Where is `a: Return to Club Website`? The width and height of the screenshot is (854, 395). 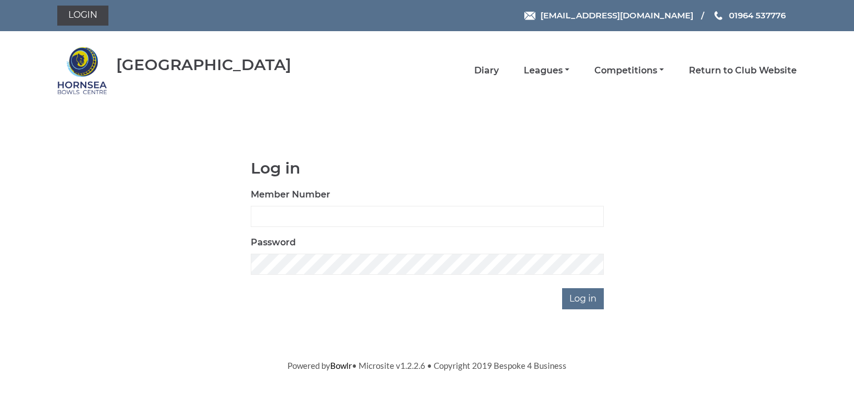
a: Return to Club Website is located at coordinates (743, 71).